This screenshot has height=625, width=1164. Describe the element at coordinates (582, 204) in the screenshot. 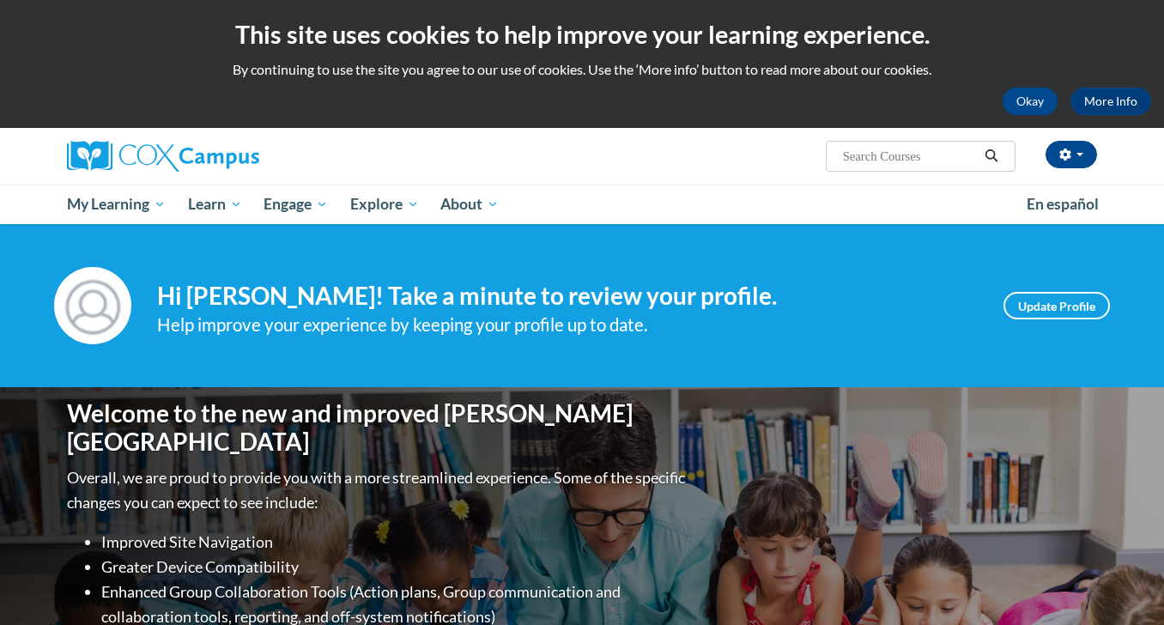

I see `div: Main menu` at that location.